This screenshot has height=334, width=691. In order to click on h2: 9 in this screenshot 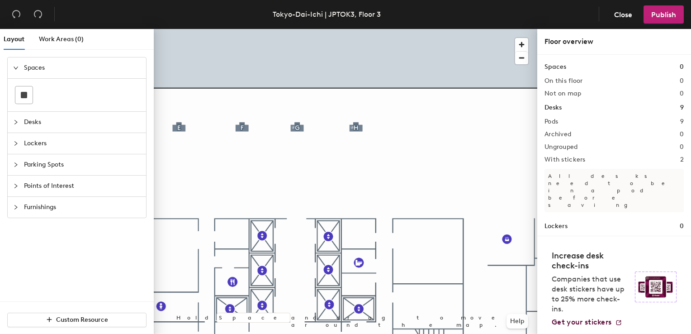, I will do `click(682, 122)`.